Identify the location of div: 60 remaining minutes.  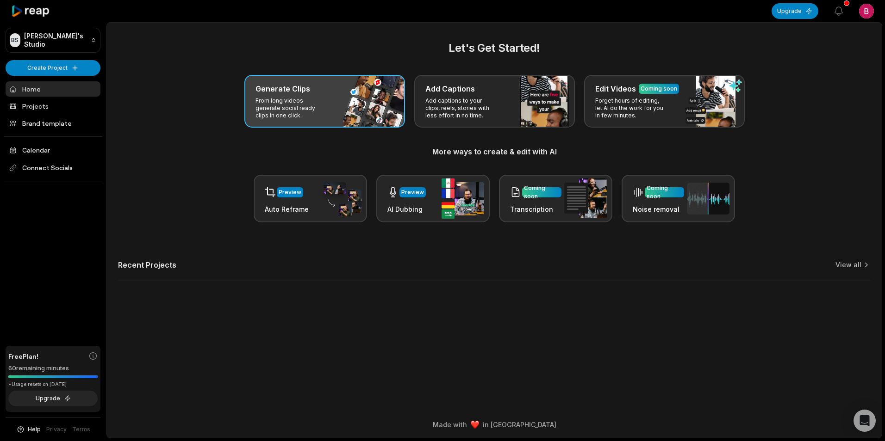
(53, 369).